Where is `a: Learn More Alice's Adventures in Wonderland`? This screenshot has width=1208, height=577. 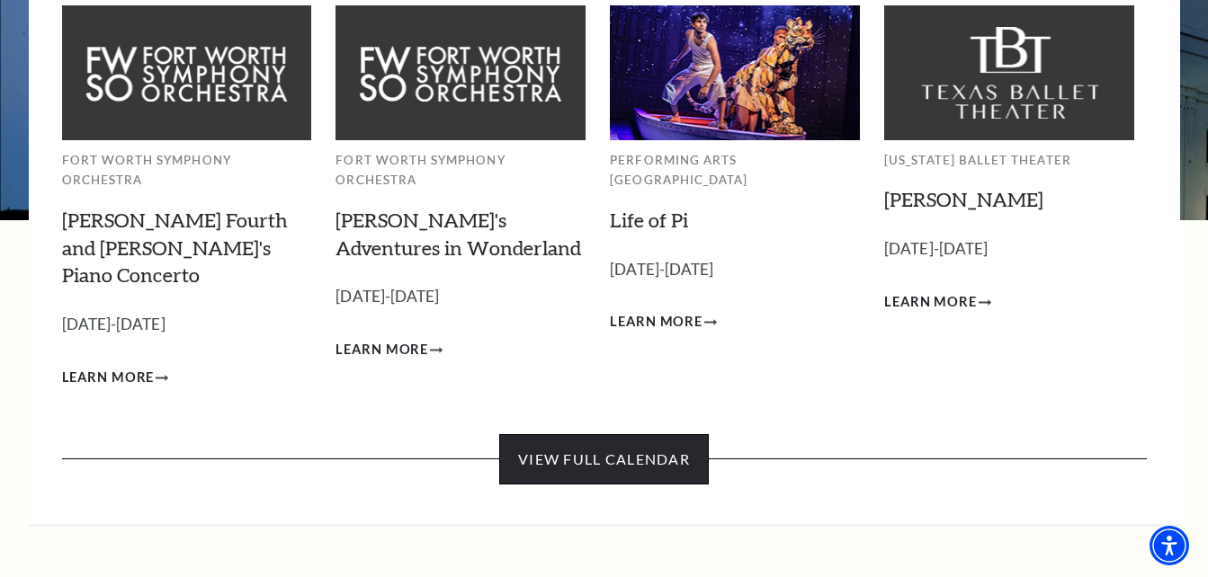
a: Learn More Alice's Adventures in Wonderland is located at coordinates (389, 350).